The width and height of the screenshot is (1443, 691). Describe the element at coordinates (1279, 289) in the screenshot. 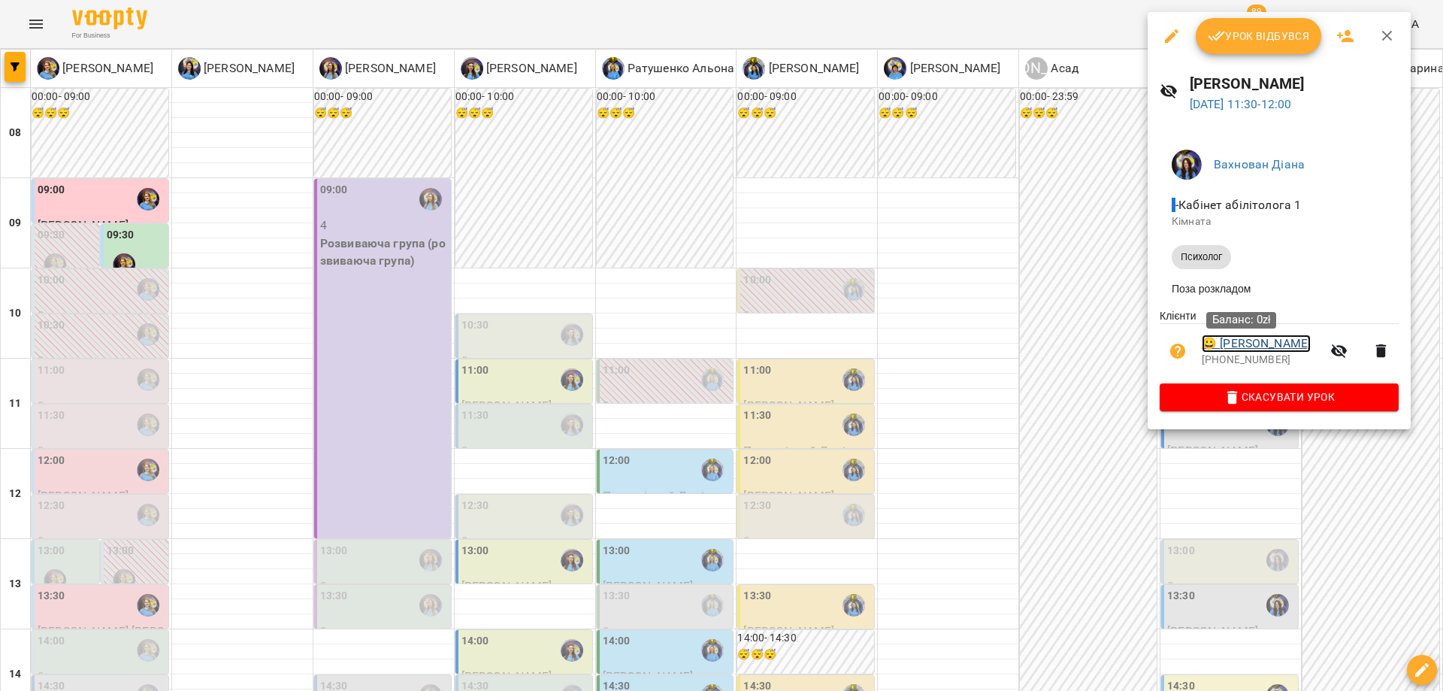

I see `li: Поза розкладом` at that location.